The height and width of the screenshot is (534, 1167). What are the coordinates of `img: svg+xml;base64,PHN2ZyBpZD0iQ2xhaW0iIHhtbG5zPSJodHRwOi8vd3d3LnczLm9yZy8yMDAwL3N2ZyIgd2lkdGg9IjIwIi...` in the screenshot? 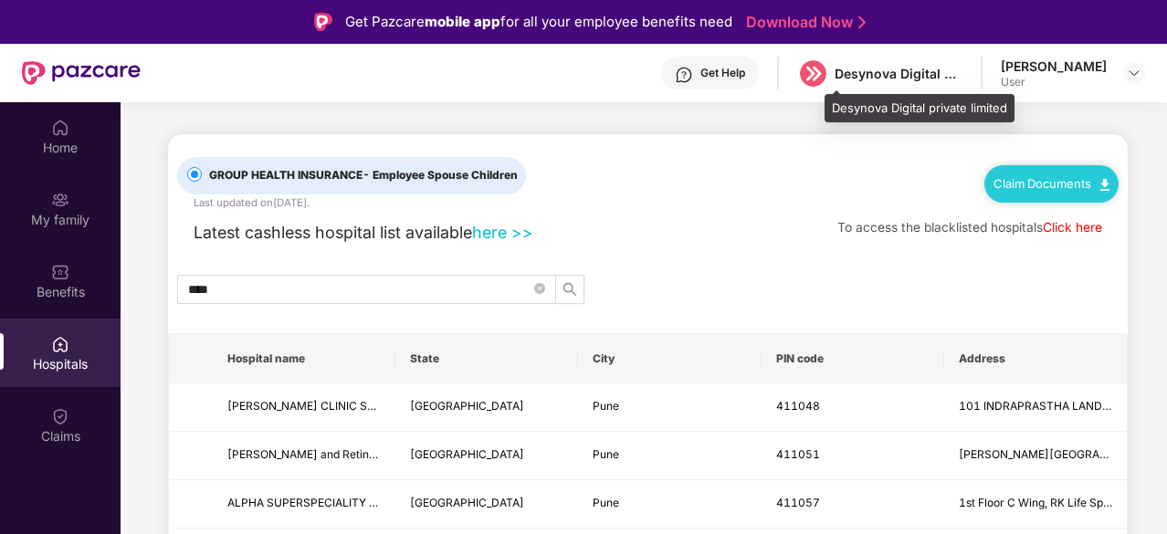 It's located at (60, 416).